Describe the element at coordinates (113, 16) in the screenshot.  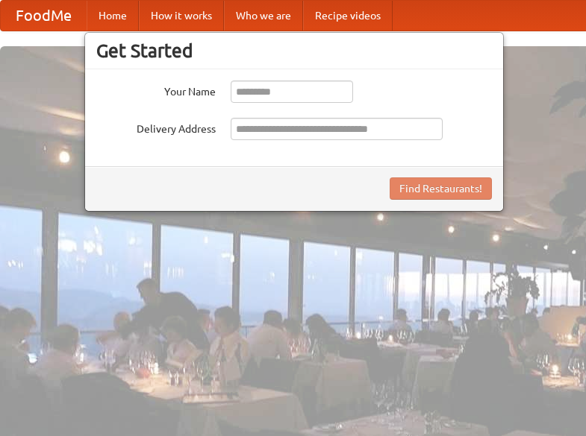
I see `a: Home` at that location.